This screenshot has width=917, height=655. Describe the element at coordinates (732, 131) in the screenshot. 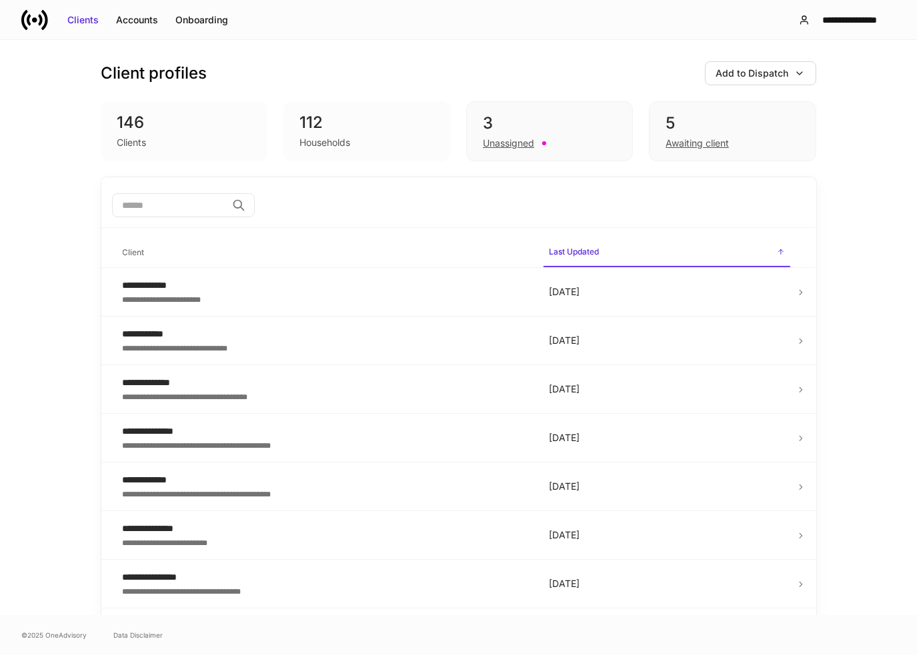

I see `div: 5Awaiting client` at that location.